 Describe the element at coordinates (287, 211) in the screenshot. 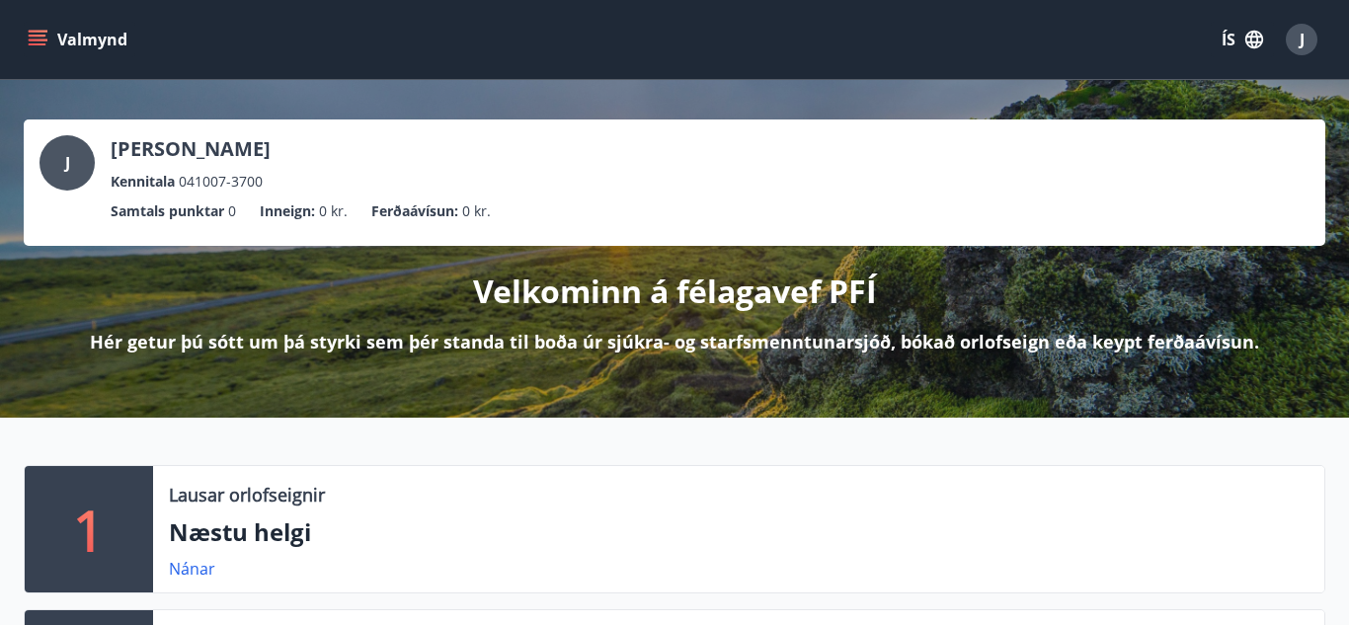

I see `p: Inneign :` at that location.